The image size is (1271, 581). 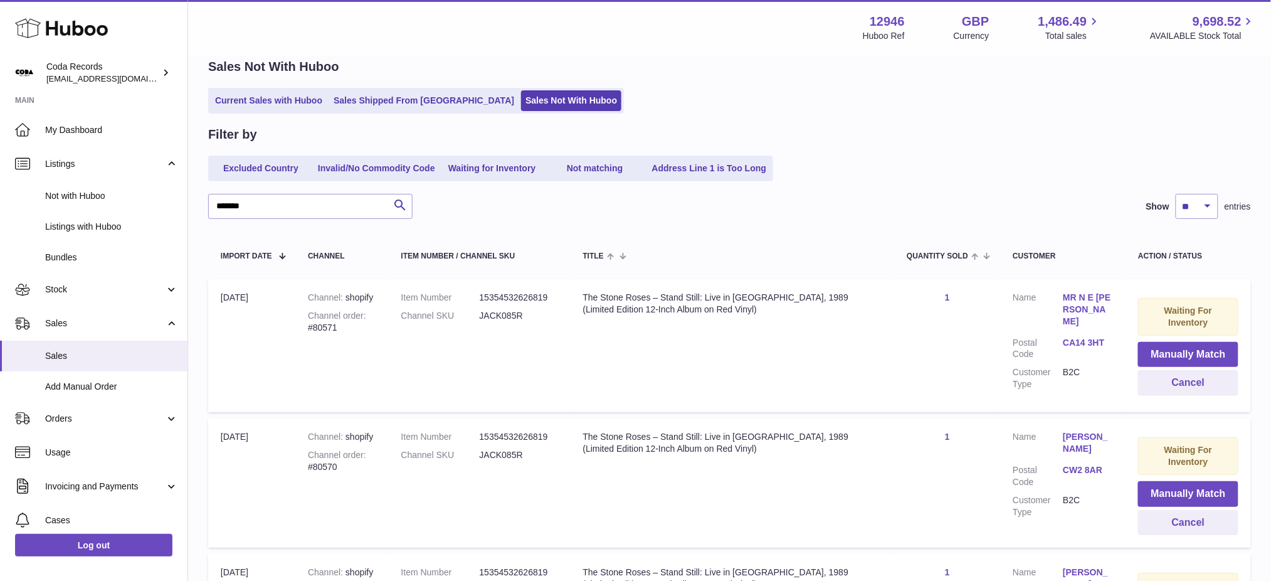 What do you see at coordinates (112, 196) in the screenshot?
I see `span: Not with Huboo` at bounding box center [112, 196].